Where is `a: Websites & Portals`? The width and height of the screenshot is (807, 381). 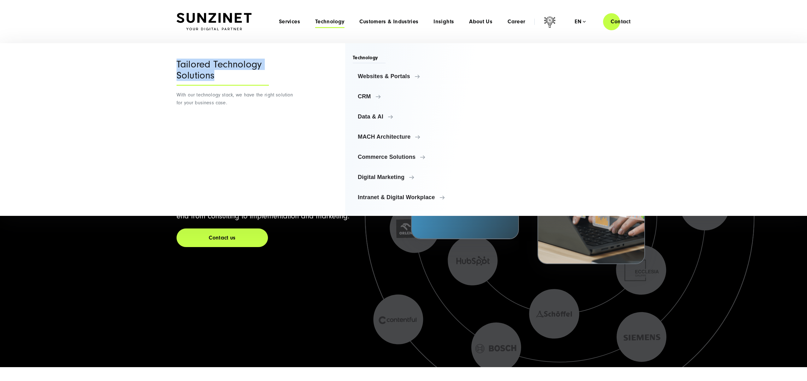
a: Websites & Portals is located at coordinates (420, 76).